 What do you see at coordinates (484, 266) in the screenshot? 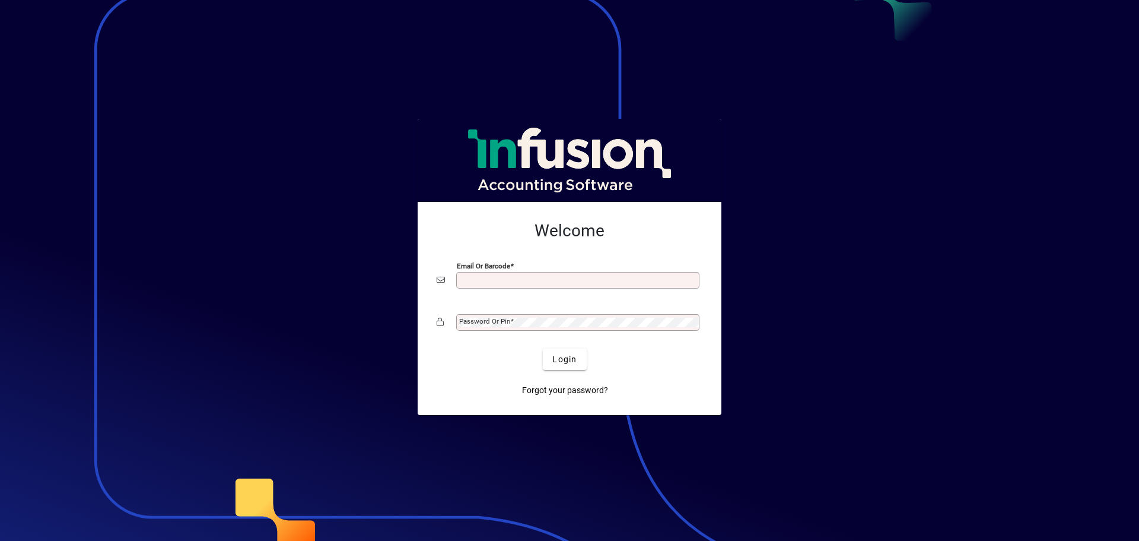
I see `mat-label: Email or Barcode` at bounding box center [484, 266].